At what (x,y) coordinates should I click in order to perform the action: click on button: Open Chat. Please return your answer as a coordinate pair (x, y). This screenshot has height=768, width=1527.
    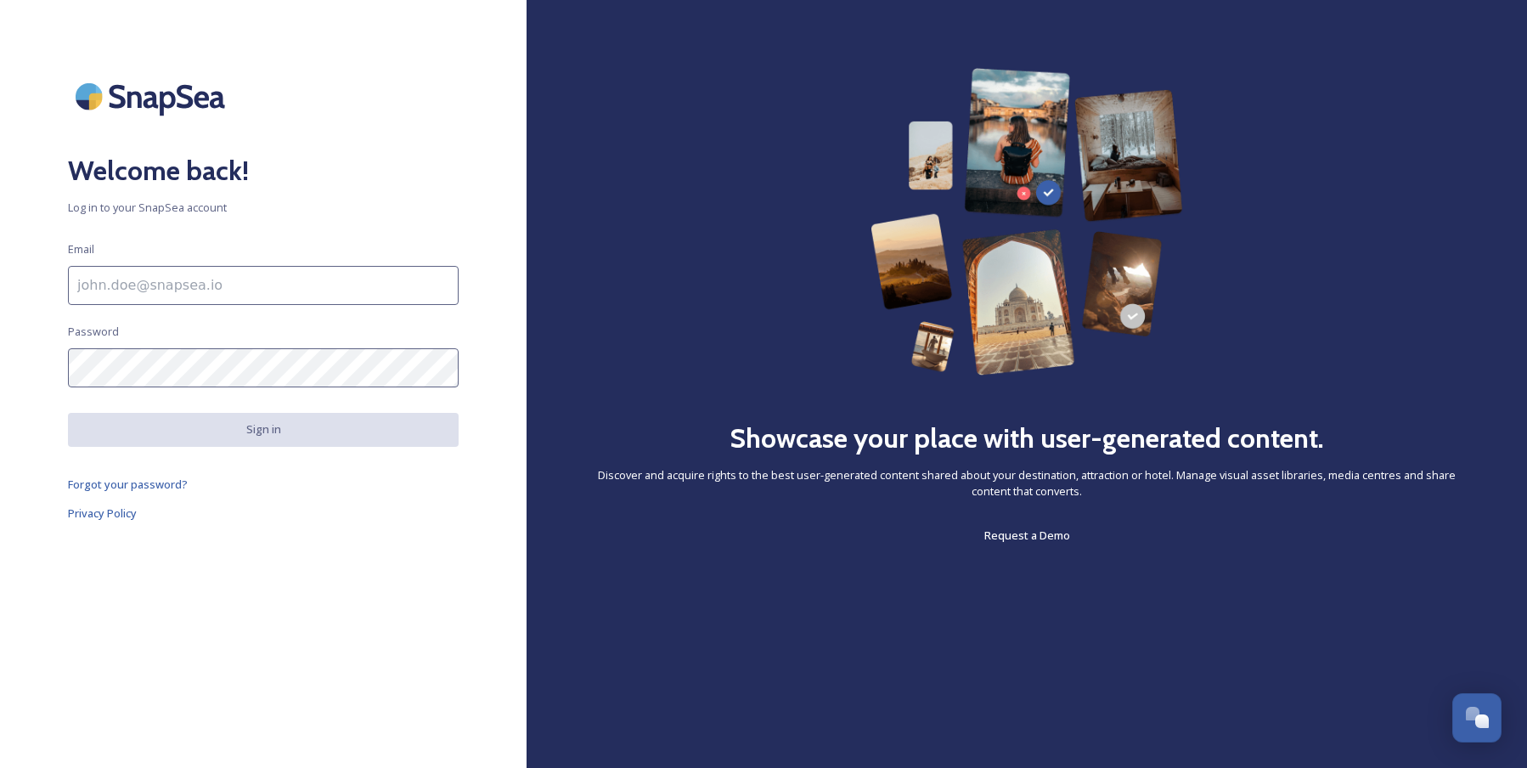
    Looking at the image, I should click on (1477, 718).